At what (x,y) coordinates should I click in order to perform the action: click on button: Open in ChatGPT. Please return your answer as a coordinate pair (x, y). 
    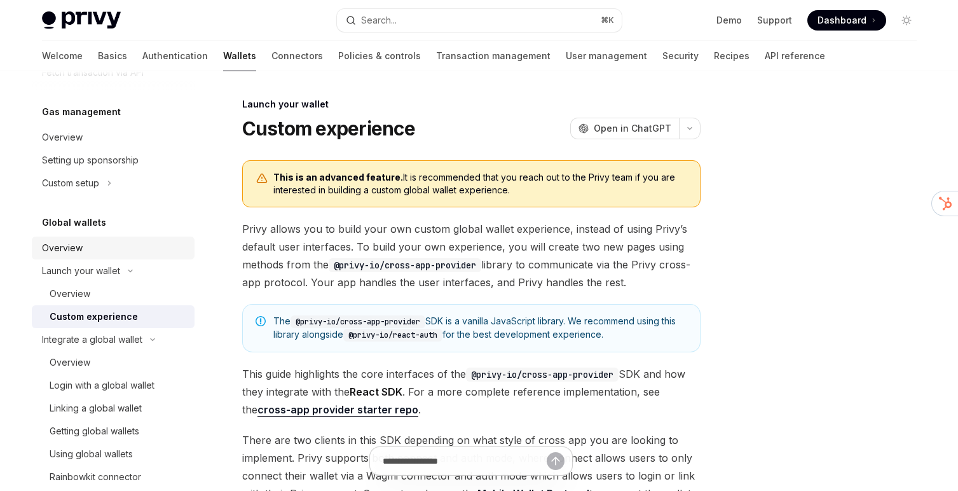
    Looking at the image, I should click on (624, 128).